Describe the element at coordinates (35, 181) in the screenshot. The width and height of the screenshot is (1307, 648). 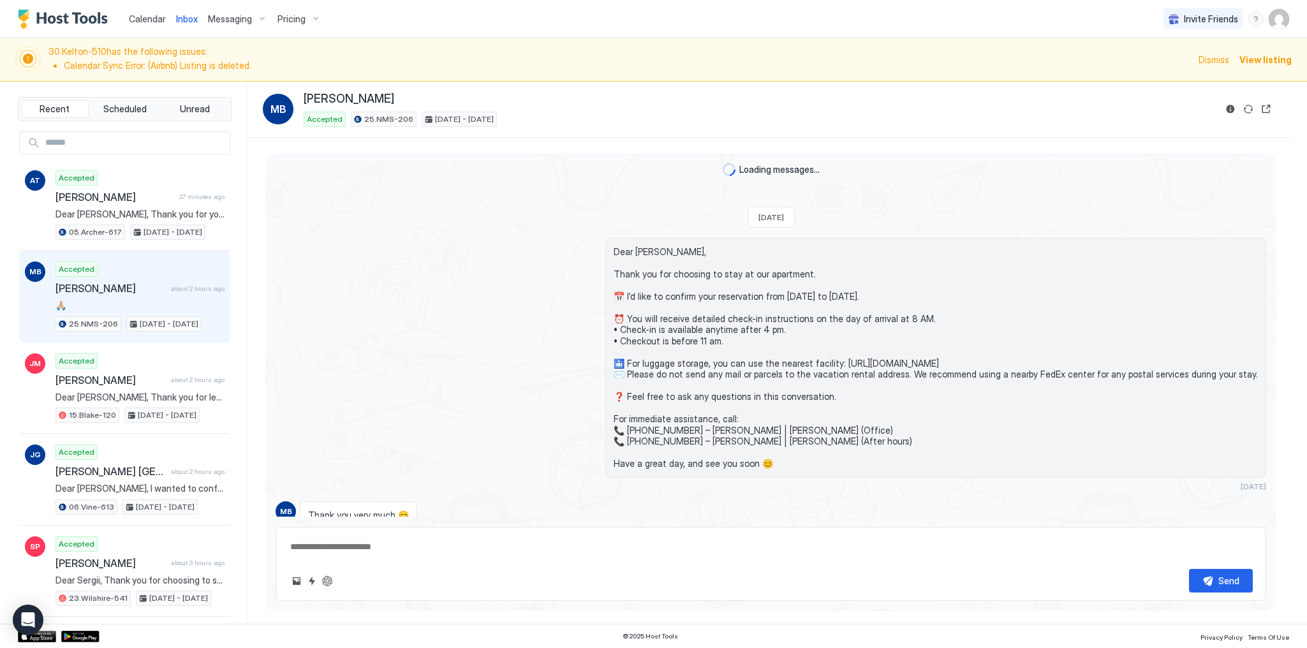
I see `span: AT` at that location.